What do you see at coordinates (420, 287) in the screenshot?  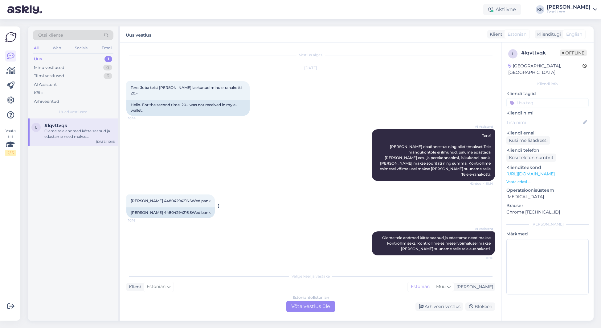 I see `div: Estonian` at bounding box center [420, 287].